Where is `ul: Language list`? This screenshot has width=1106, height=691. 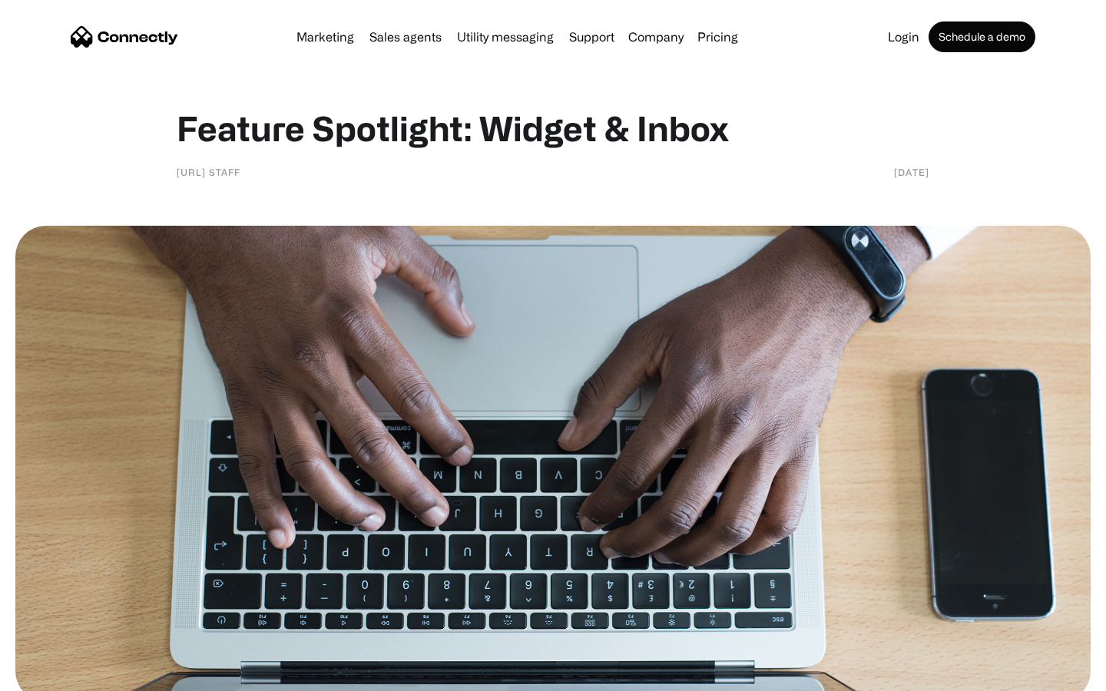
ul: Language list is located at coordinates (61, 675).